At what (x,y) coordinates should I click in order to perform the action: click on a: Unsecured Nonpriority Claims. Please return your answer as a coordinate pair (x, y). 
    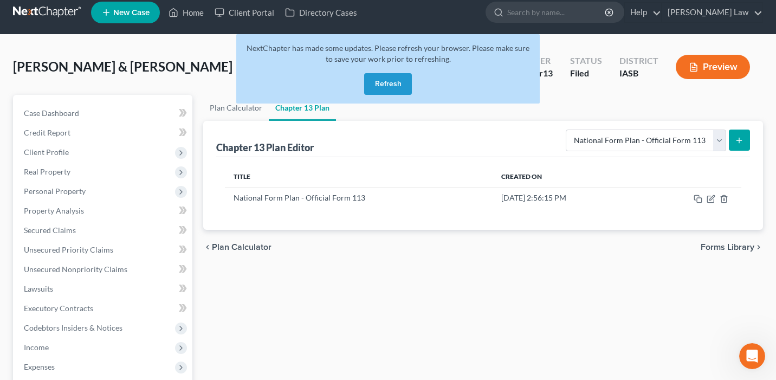
    Looking at the image, I should click on (104, 269).